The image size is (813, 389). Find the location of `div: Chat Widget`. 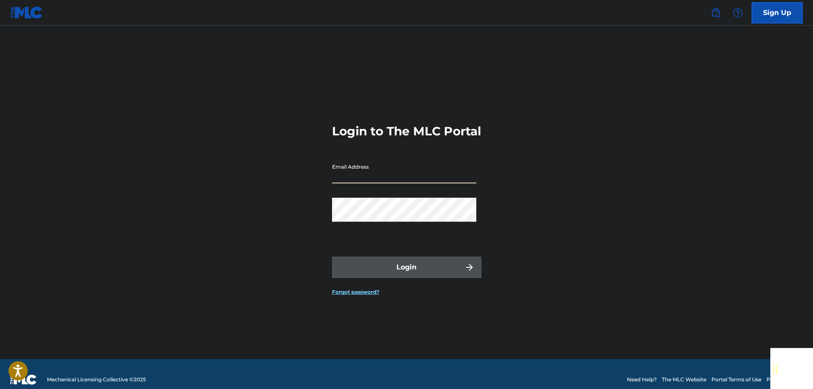

div: Chat Widget is located at coordinates (792, 368).